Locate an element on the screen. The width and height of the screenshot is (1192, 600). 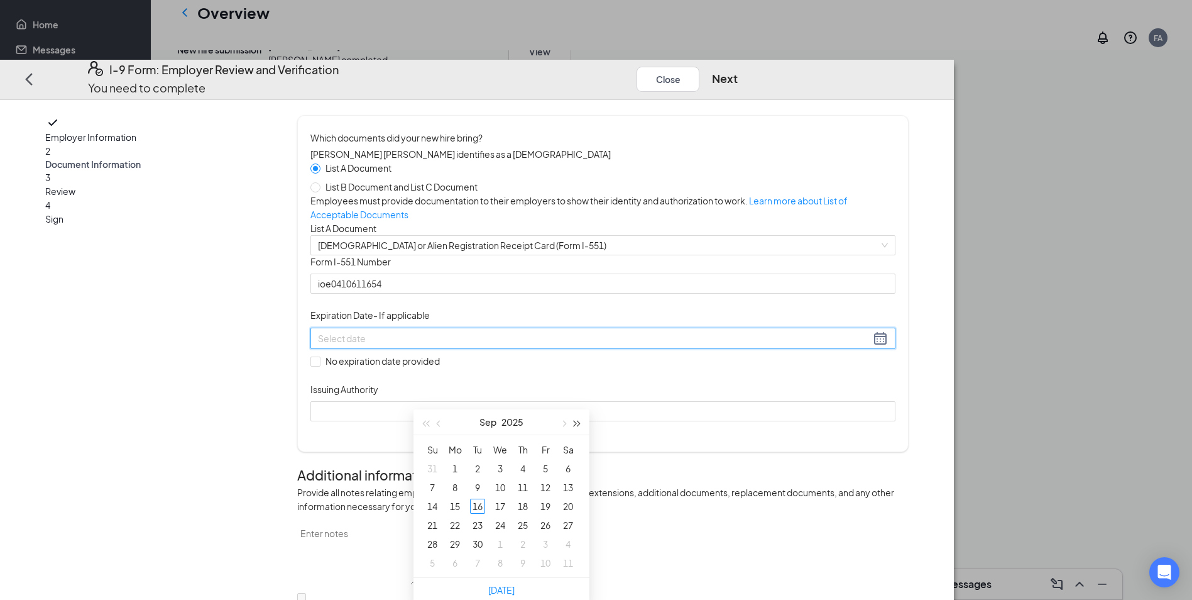
div: 20 is located at coordinates (568, 506).